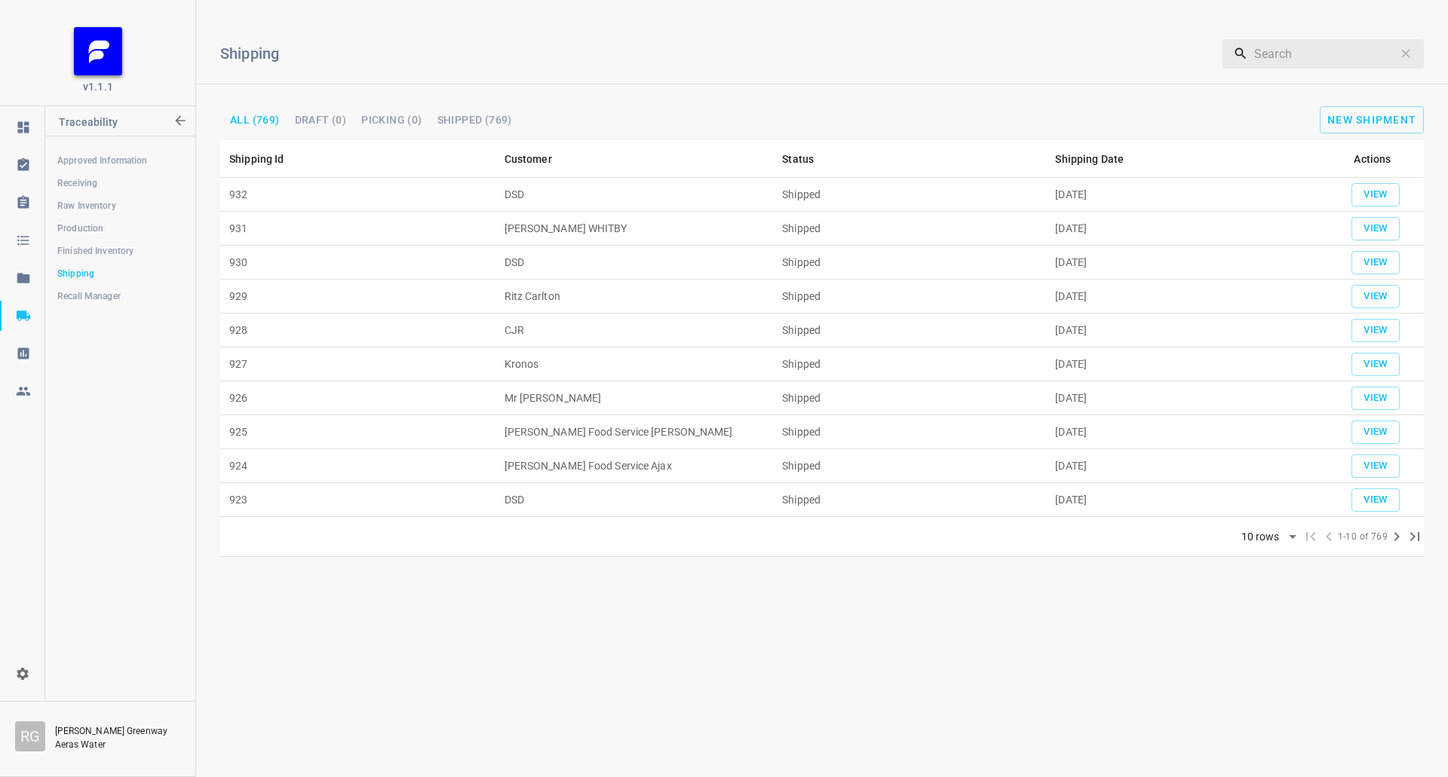 Image resolution: width=1448 pixels, height=777 pixels. I want to click on span: Raw Inventory, so click(120, 206).